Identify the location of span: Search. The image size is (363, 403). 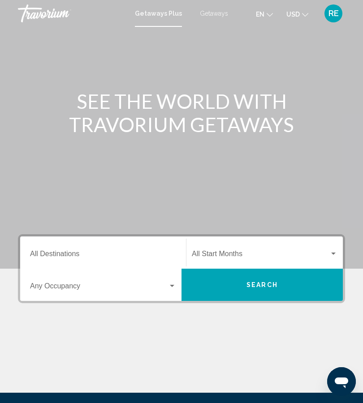
(262, 285).